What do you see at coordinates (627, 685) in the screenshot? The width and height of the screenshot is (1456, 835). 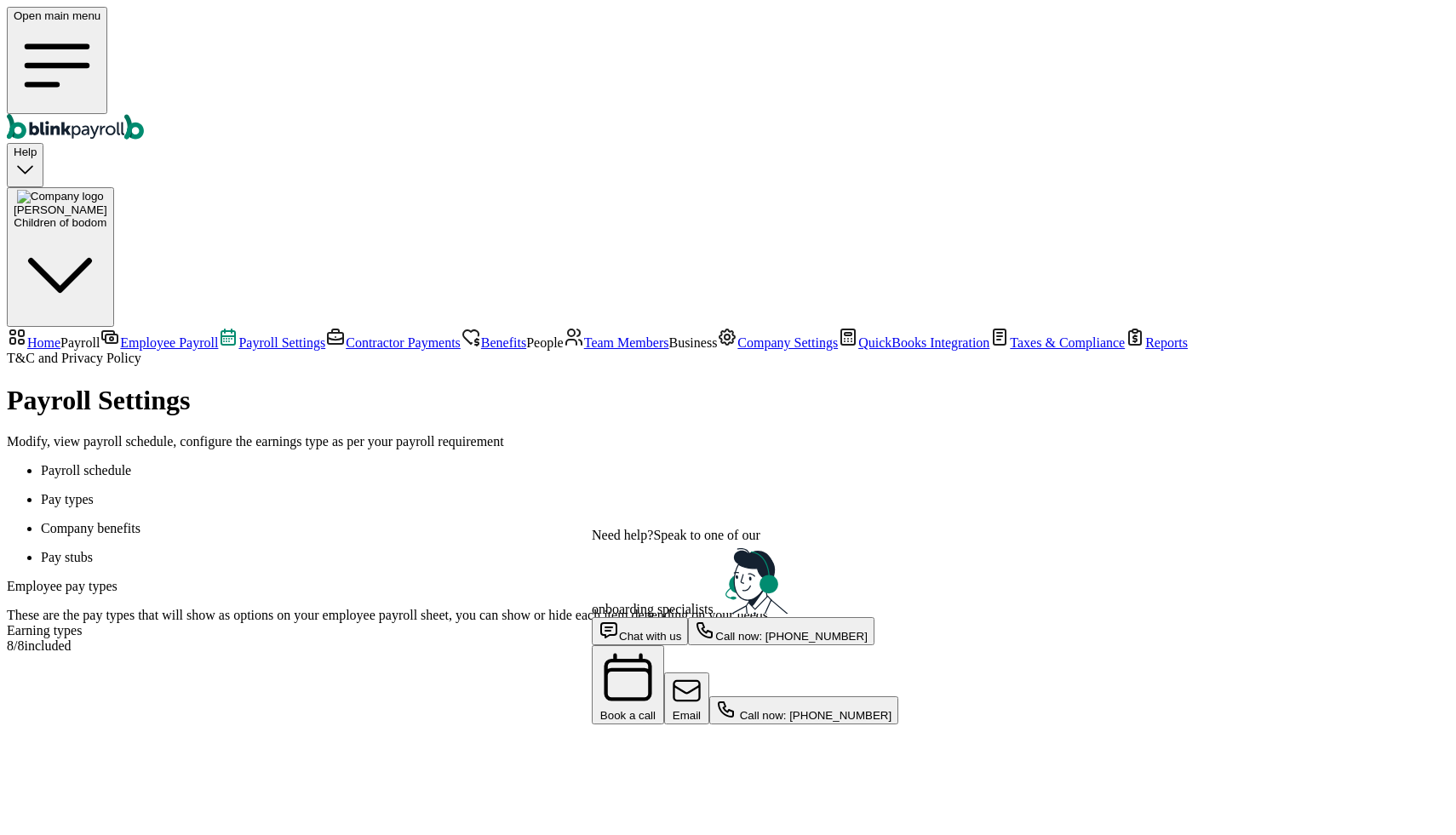 I see `button: Book a call` at bounding box center [627, 685].